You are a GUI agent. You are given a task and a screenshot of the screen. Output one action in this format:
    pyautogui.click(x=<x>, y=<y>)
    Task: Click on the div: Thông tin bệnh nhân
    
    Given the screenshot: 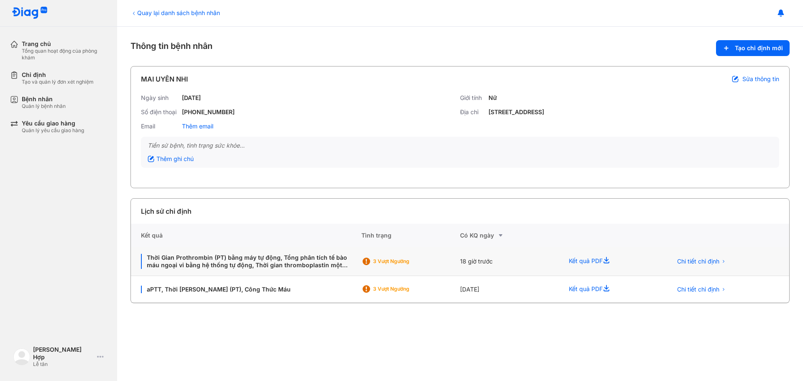 What is the action you would take?
    pyautogui.click(x=460, y=48)
    